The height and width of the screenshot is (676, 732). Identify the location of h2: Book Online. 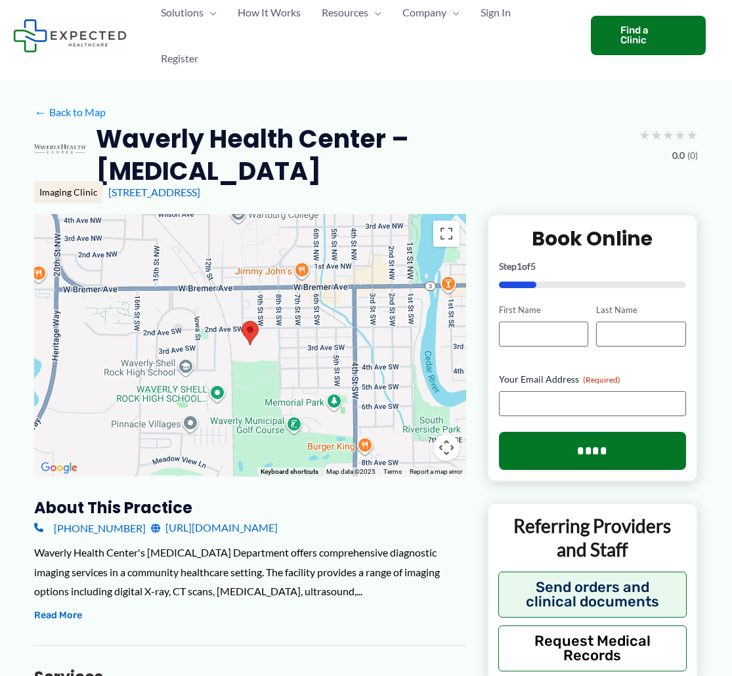
(592, 238).